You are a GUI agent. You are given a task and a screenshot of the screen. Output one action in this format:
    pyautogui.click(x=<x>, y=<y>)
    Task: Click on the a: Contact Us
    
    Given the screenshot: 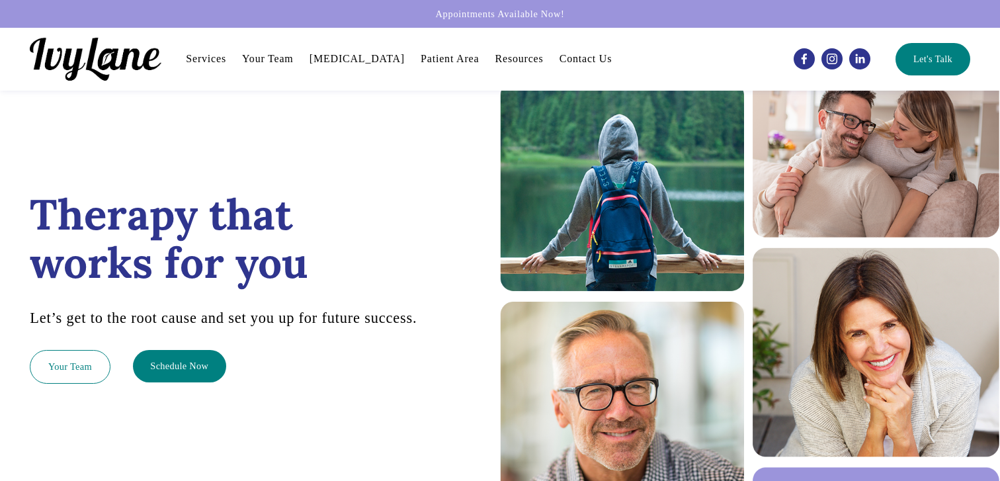 What is the action you would take?
    pyautogui.click(x=586, y=59)
    